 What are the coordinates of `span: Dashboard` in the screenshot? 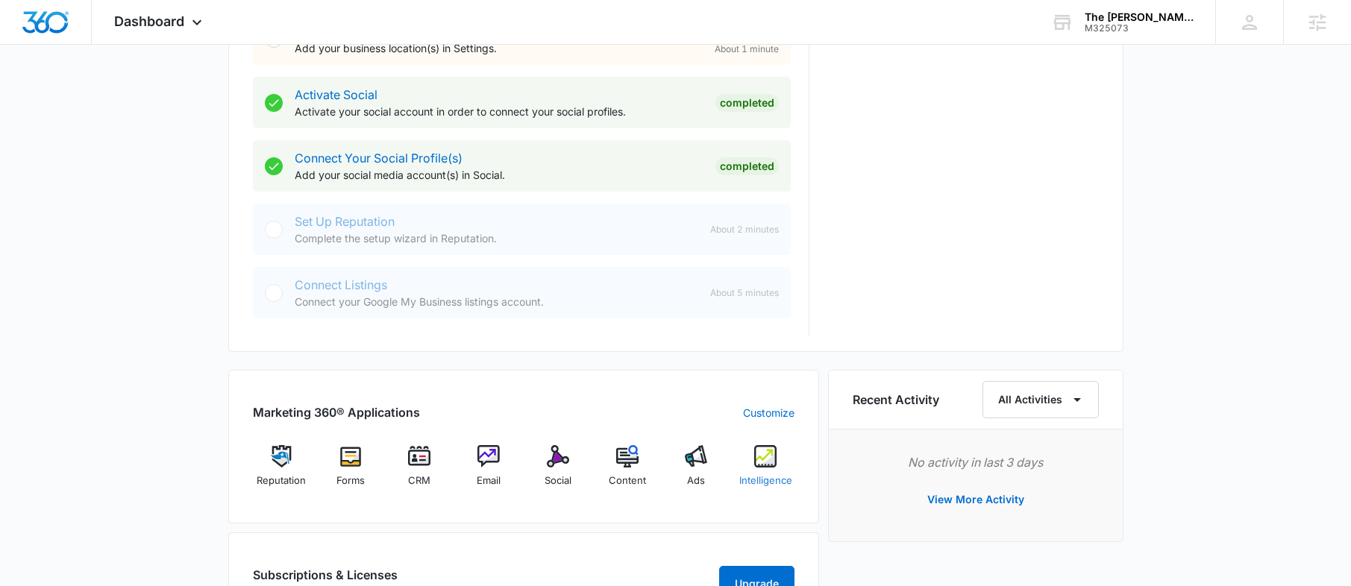 It's located at (149, 21).